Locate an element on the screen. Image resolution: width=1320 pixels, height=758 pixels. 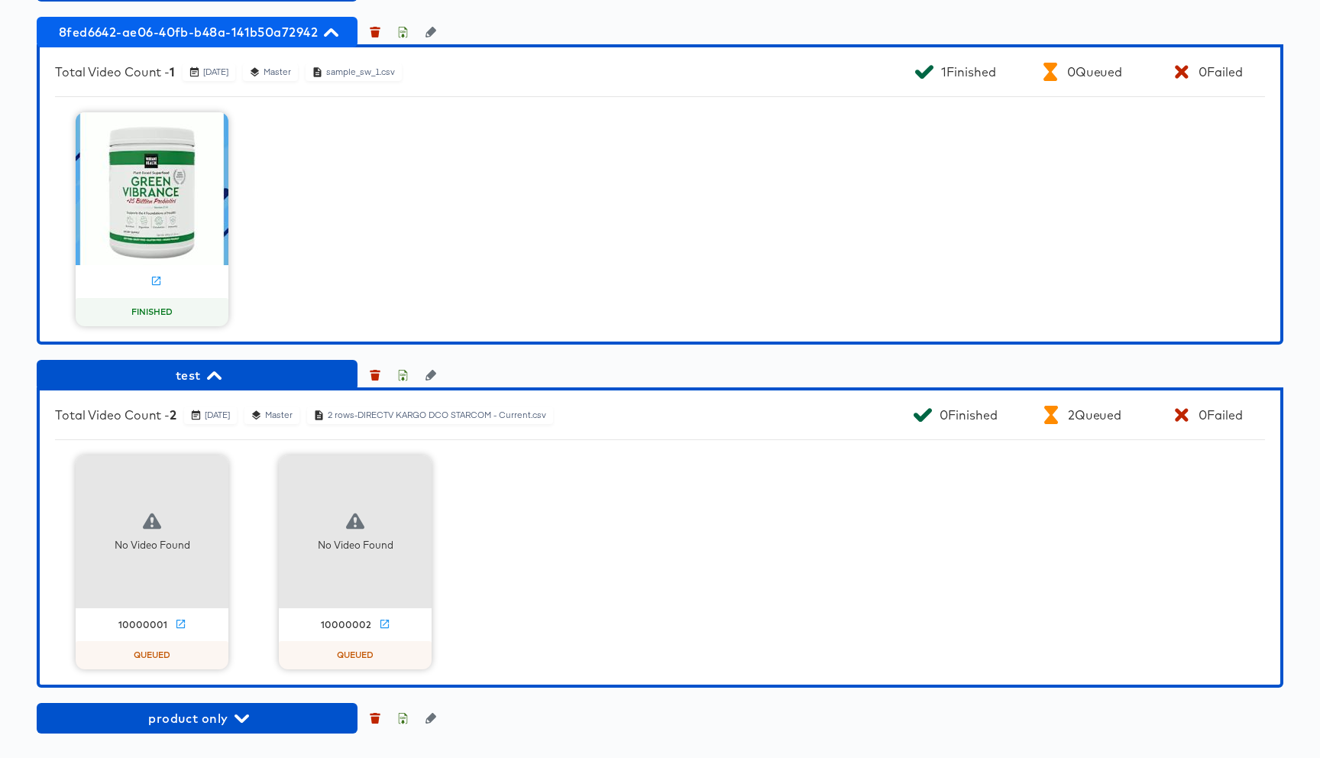
div: 10000002 is located at coordinates (346, 625).